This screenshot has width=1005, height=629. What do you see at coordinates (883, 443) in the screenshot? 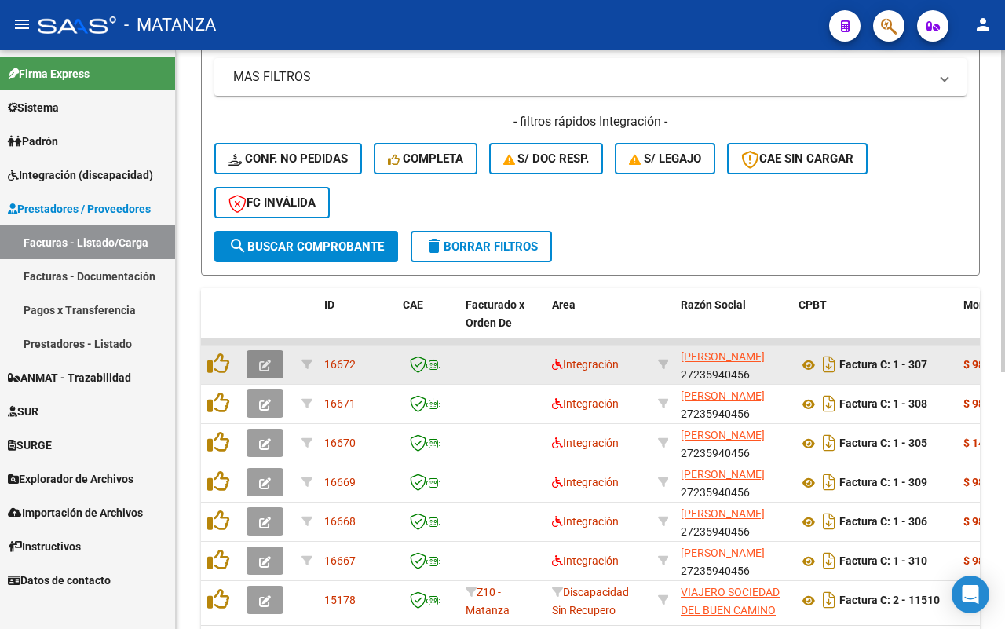
I see `strong: Factura C: 1 - 305` at bounding box center [883, 443].